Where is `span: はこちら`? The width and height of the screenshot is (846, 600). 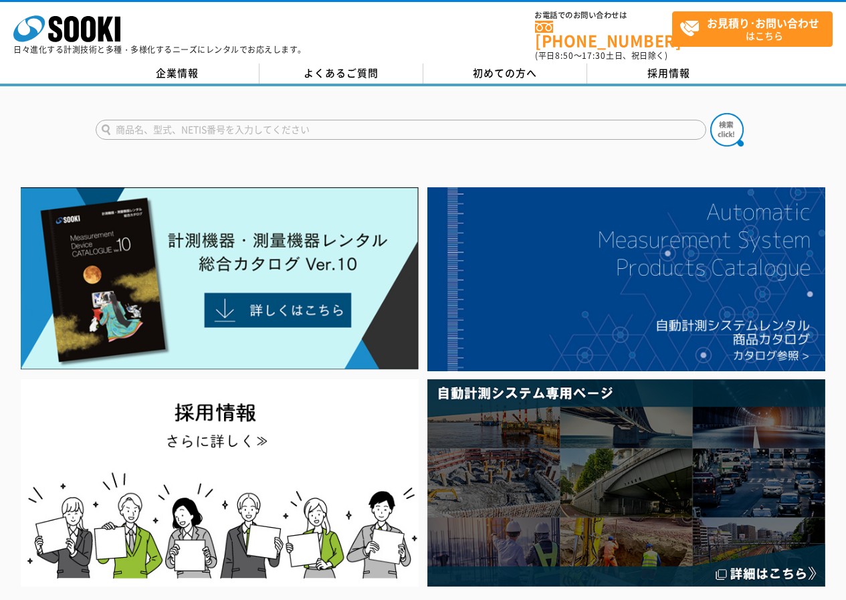 span: はこちら is located at coordinates (756, 29).